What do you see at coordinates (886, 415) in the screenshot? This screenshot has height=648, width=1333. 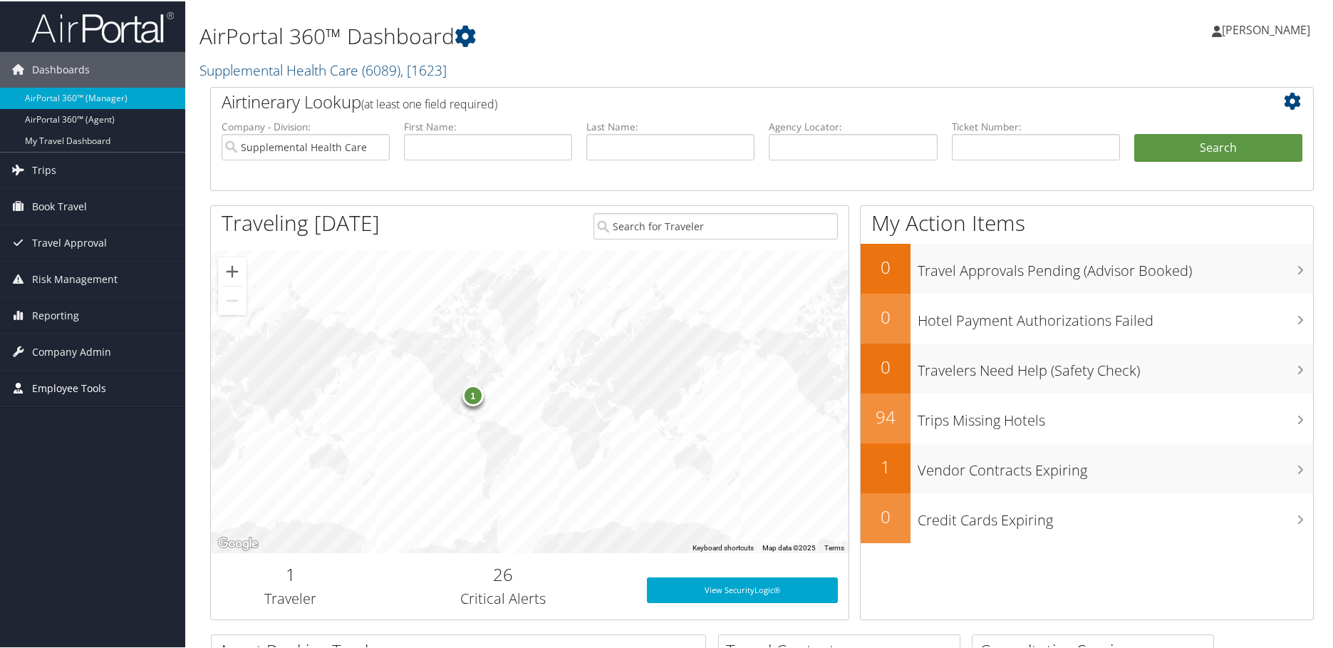 I see `h2: 94` at bounding box center [886, 415].